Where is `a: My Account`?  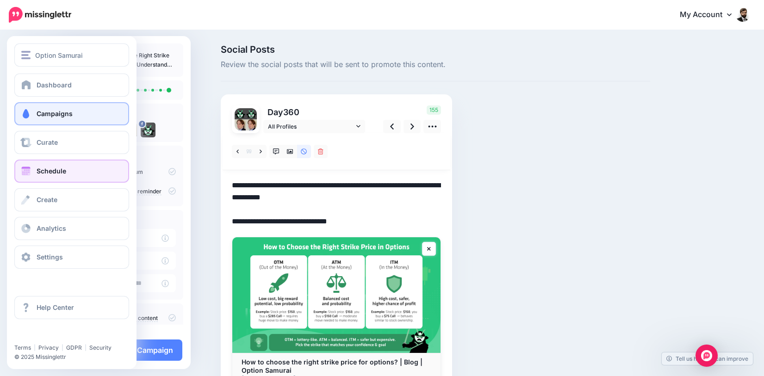 a: My Account is located at coordinates (710, 15).